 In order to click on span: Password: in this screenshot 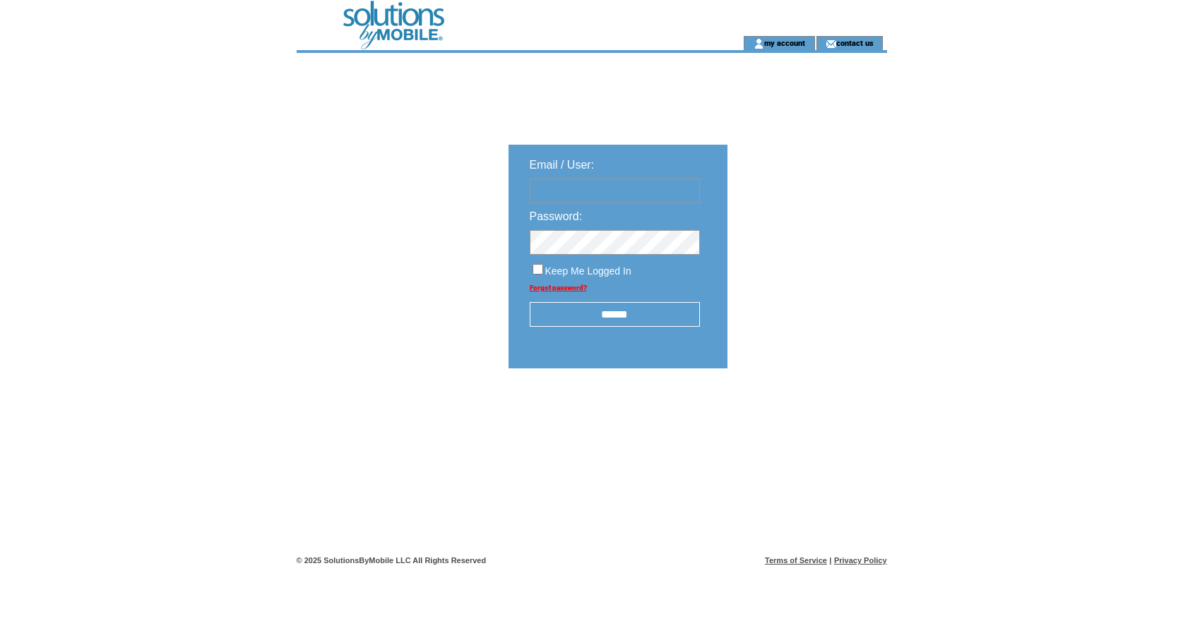, I will do `click(556, 216)`.